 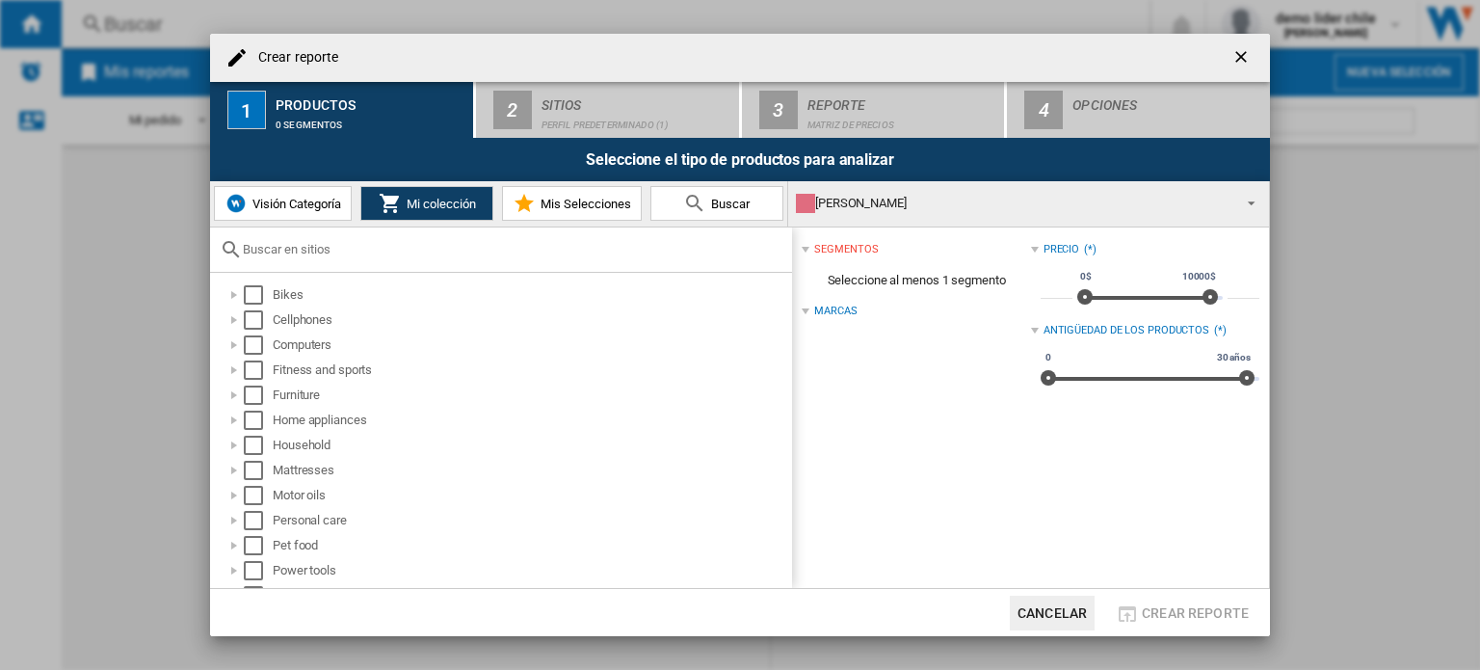 I want to click on div: Mattresses, so click(x=531, y=470).